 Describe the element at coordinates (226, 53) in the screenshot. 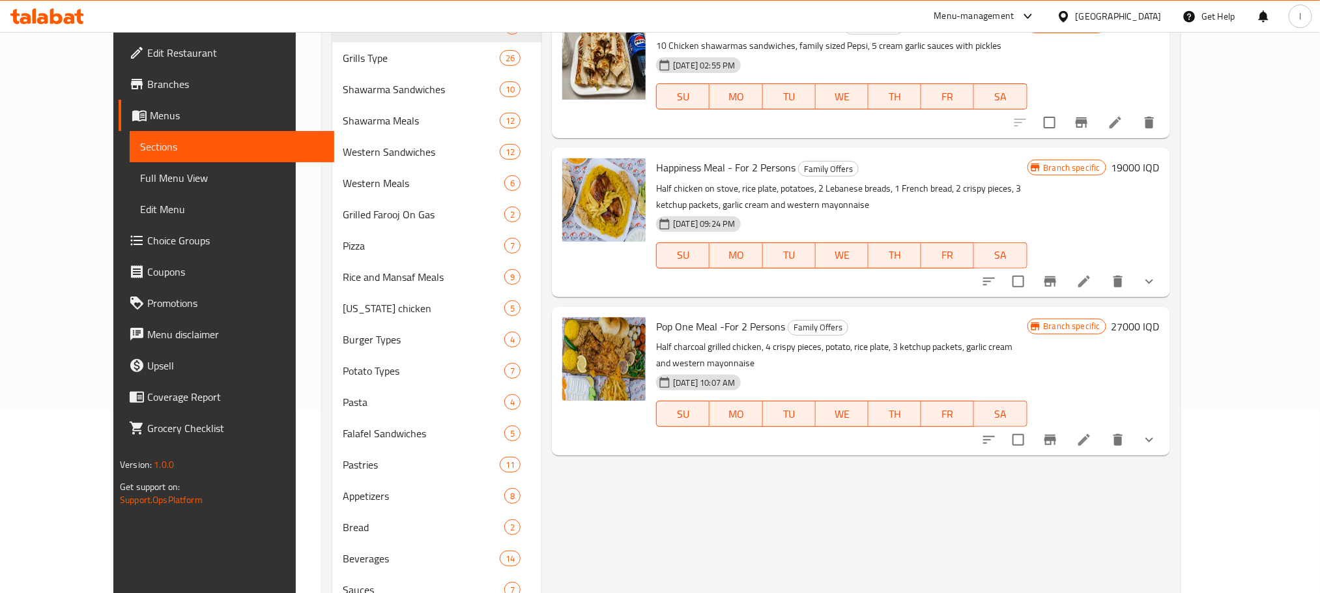

I see `a: Edit Restaurant` at that location.